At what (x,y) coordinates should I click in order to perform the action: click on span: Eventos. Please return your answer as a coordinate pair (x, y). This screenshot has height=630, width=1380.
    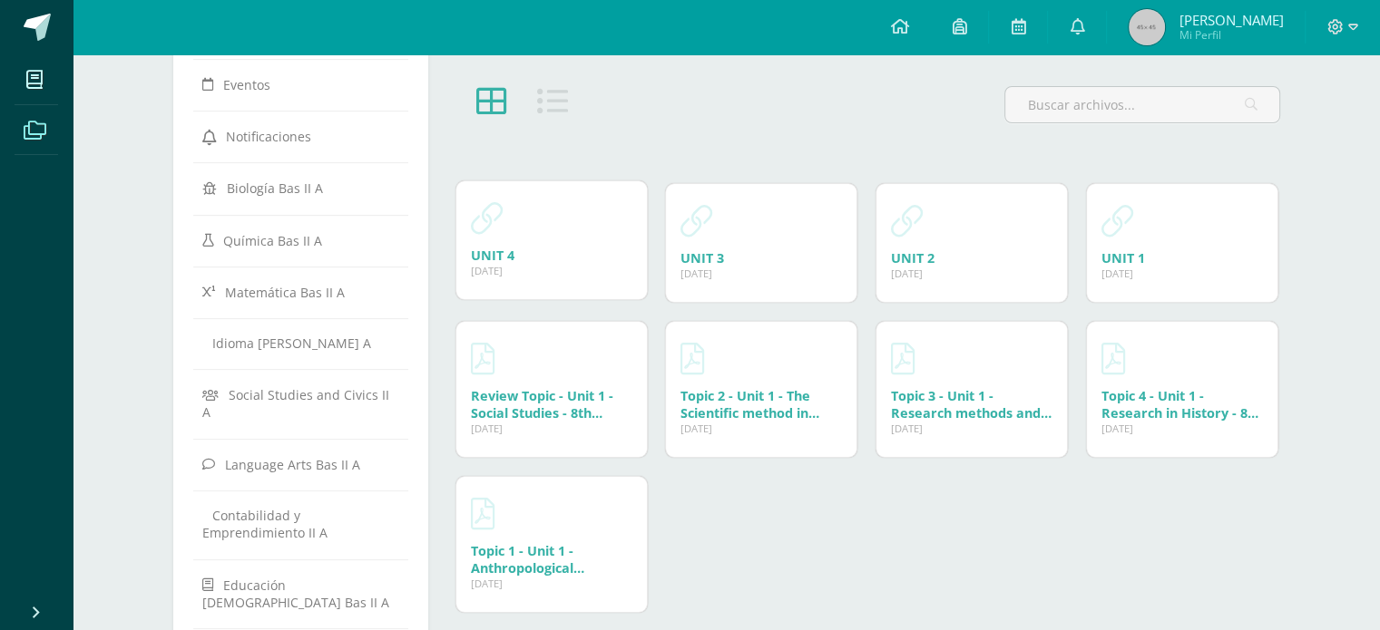
    Looking at the image, I should click on (247, 84).